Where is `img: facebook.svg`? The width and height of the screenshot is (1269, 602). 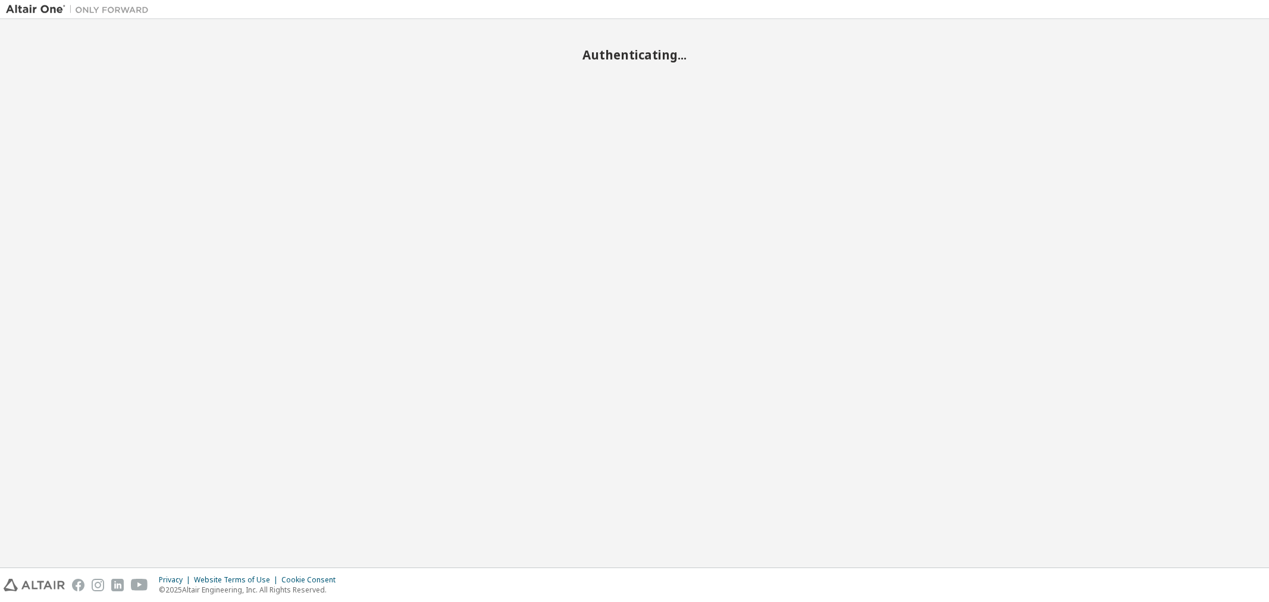
img: facebook.svg is located at coordinates (78, 585).